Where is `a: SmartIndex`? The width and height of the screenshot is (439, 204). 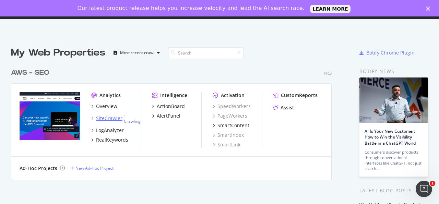 a: SmartIndex is located at coordinates (228, 135).